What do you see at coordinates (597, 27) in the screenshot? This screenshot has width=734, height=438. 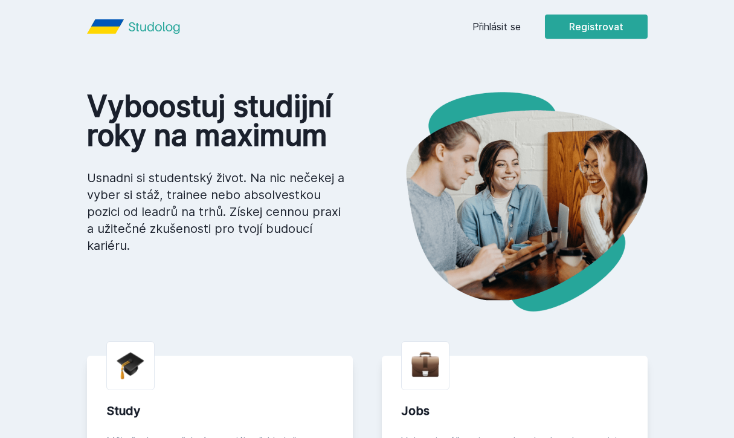 I see `button: Registrovat` at bounding box center [597, 27].